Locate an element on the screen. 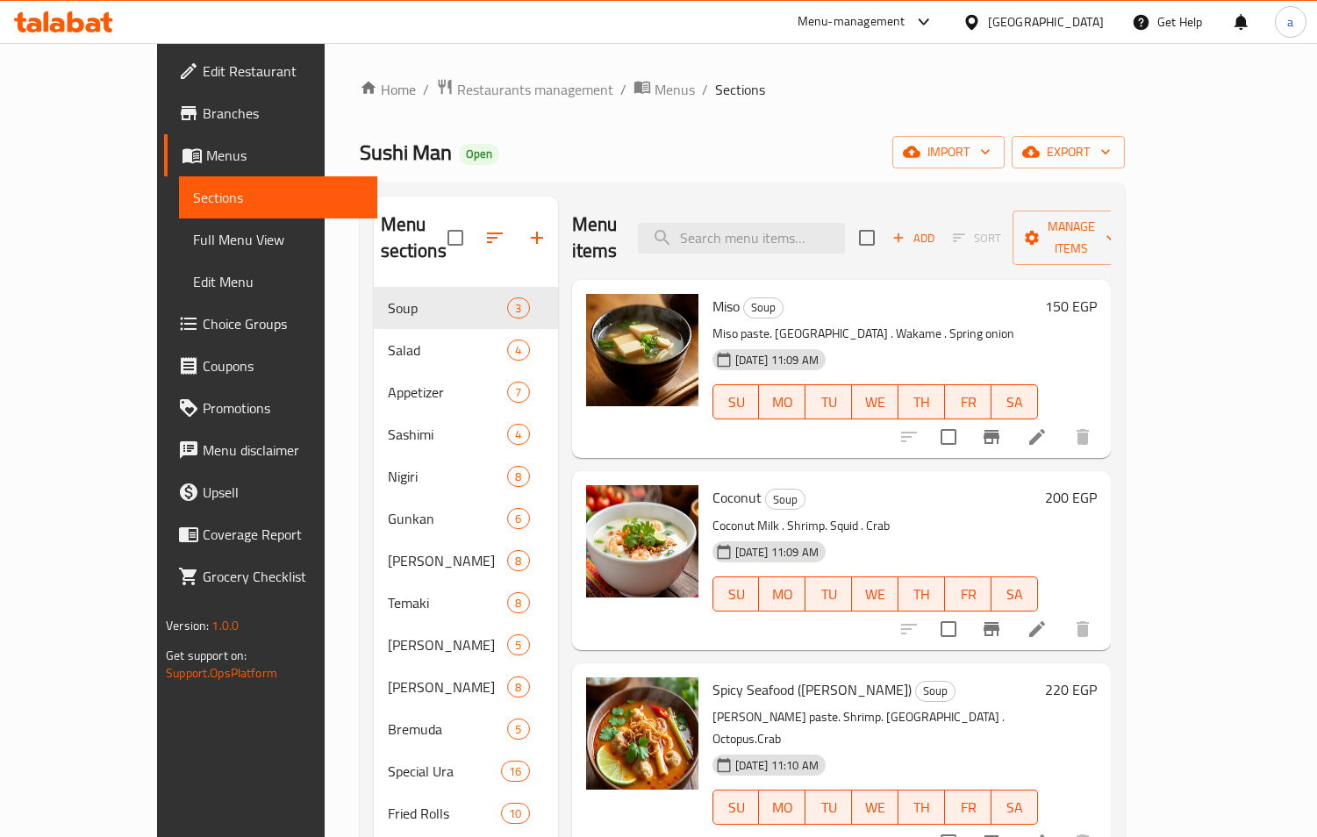 The height and width of the screenshot is (837, 1317). nav: breadcrumb is located at coordinates (742, 89).